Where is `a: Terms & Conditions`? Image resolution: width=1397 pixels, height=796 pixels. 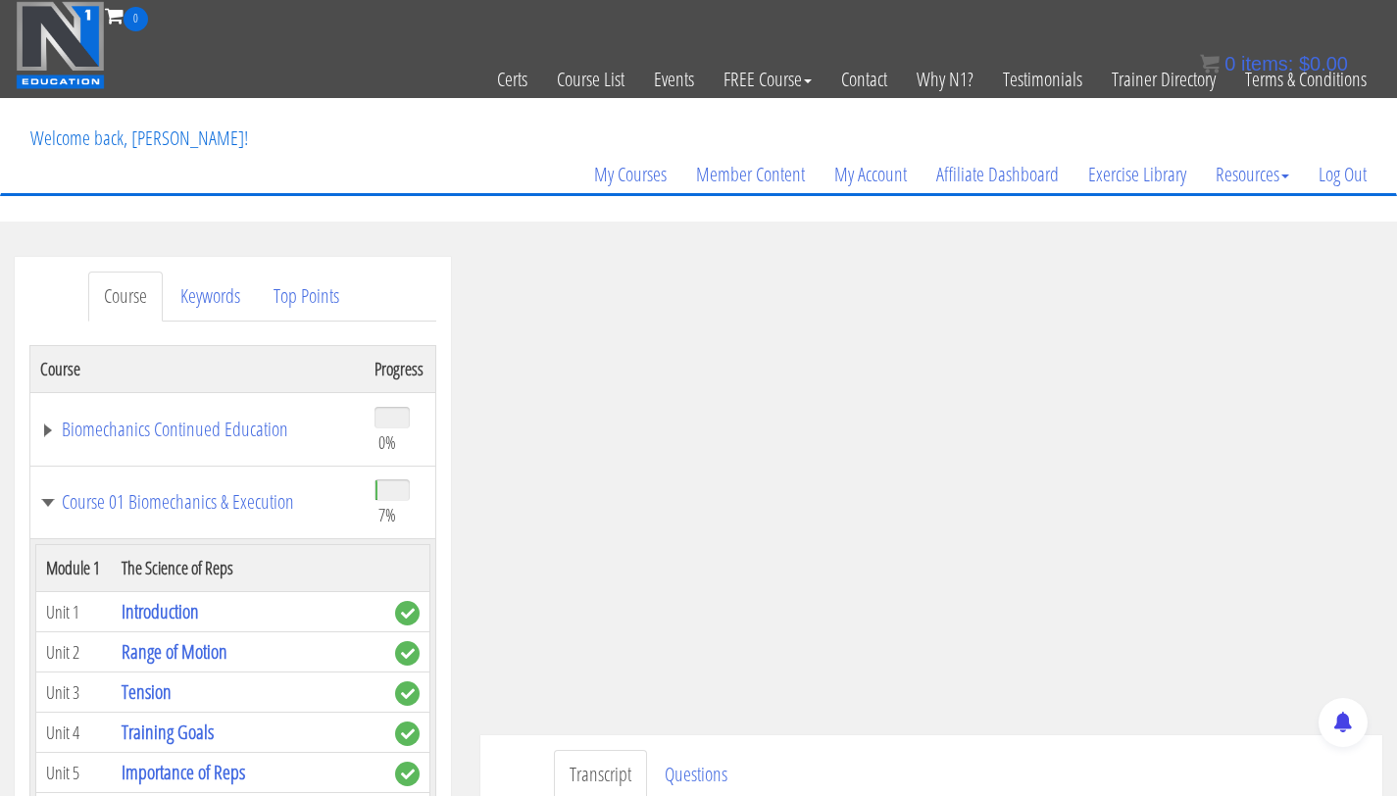 a: Terms & Conditions is located at coordinates (1306, 79).